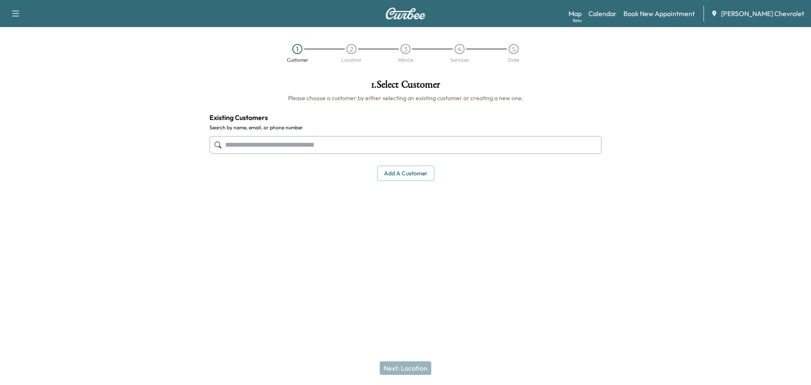 Image resolution: width=811 pixels, height=385 pixels. What do you see at coordinates (351, 60) in the screenshot?
I see `div: Location` at bounding box center [351, 60].